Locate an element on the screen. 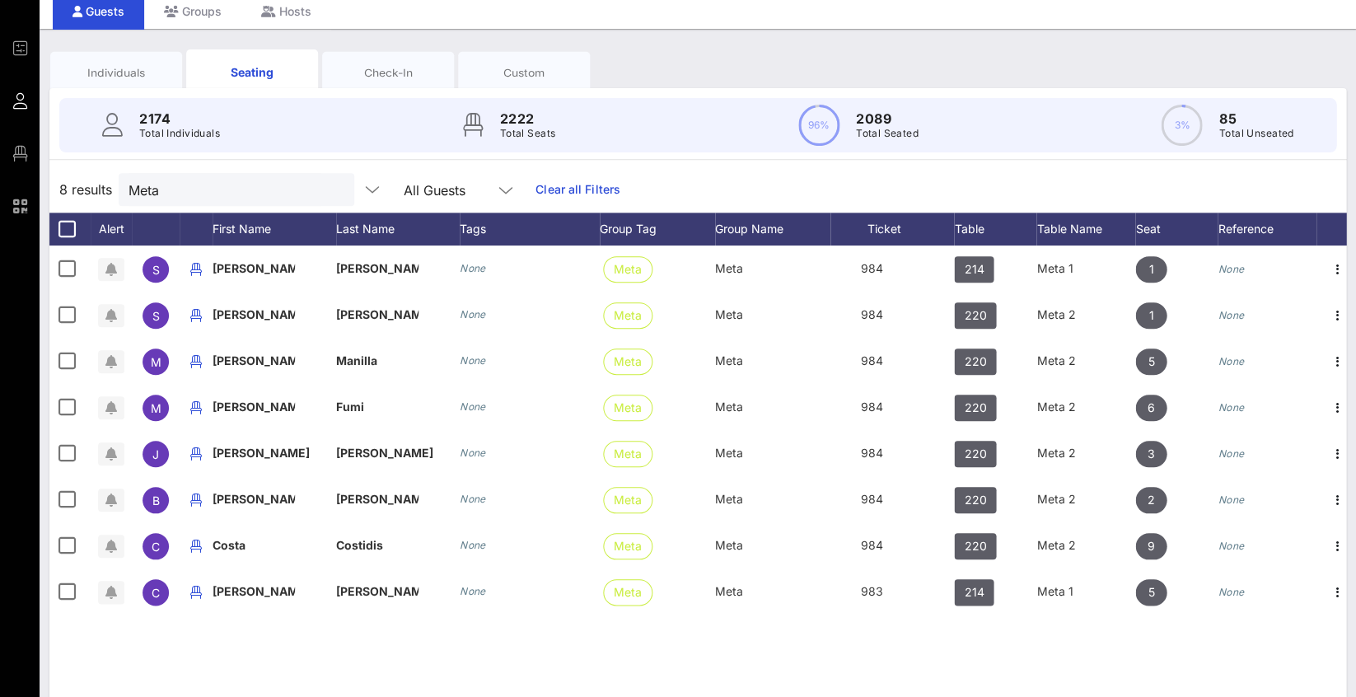 This screenshot has width=1356, height=697. div: Last Name is located at coordinates (398, 229).